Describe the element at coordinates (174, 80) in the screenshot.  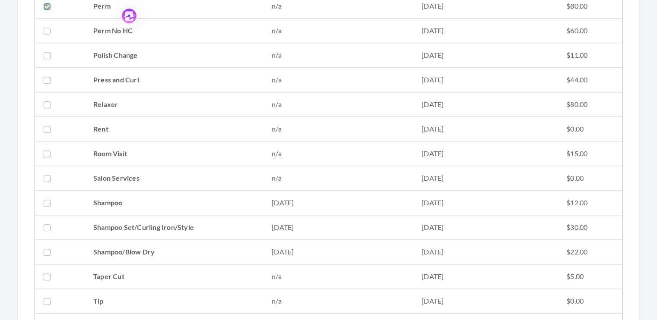
I see `td: Press and Curl` at that location.